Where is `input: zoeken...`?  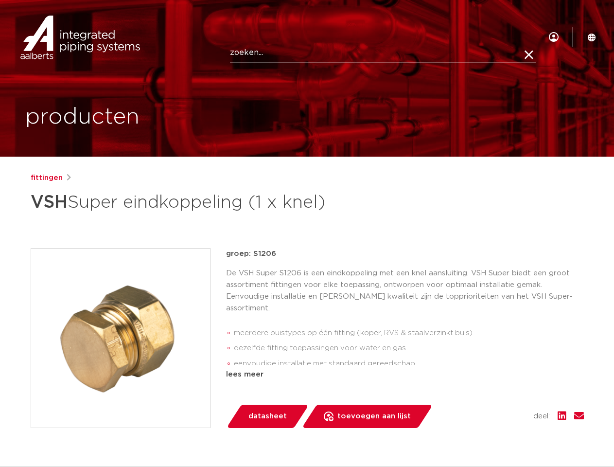
input: zoeken... is located at coordinates (383, 53).